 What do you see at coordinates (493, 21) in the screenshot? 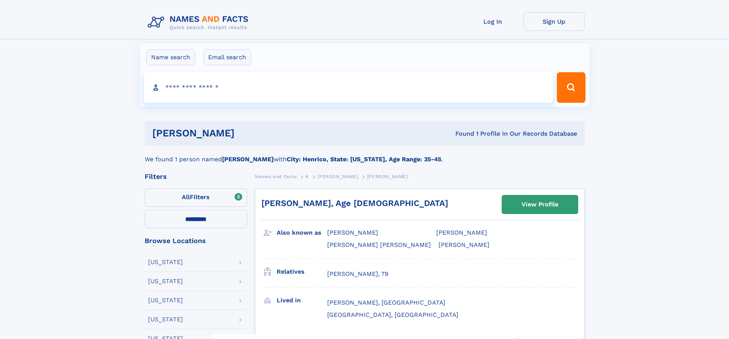
I see `a: Log In` at bounding box center [493, 21].